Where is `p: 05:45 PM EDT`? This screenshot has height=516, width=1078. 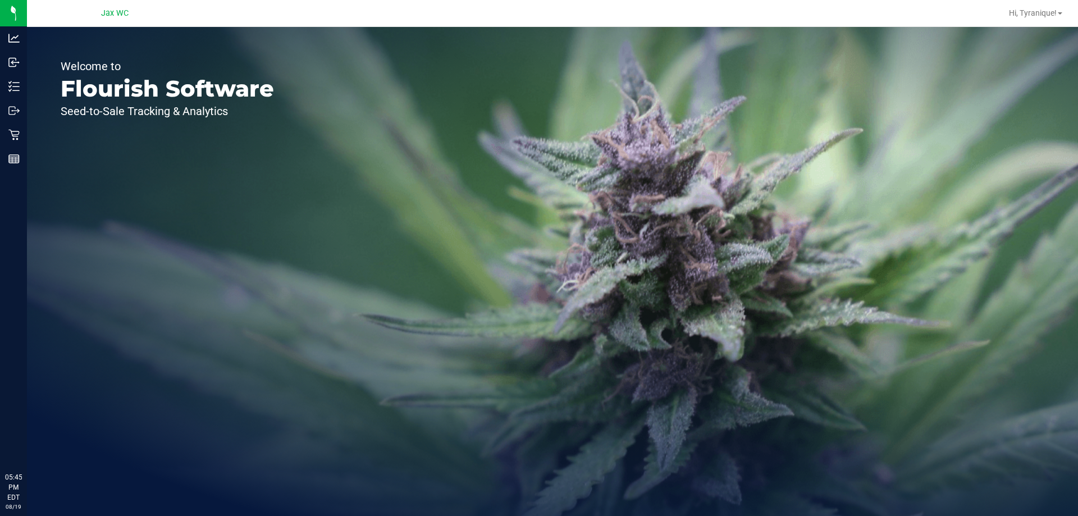 p: 05:45 PM EDT is located at coordinates (13, 487).